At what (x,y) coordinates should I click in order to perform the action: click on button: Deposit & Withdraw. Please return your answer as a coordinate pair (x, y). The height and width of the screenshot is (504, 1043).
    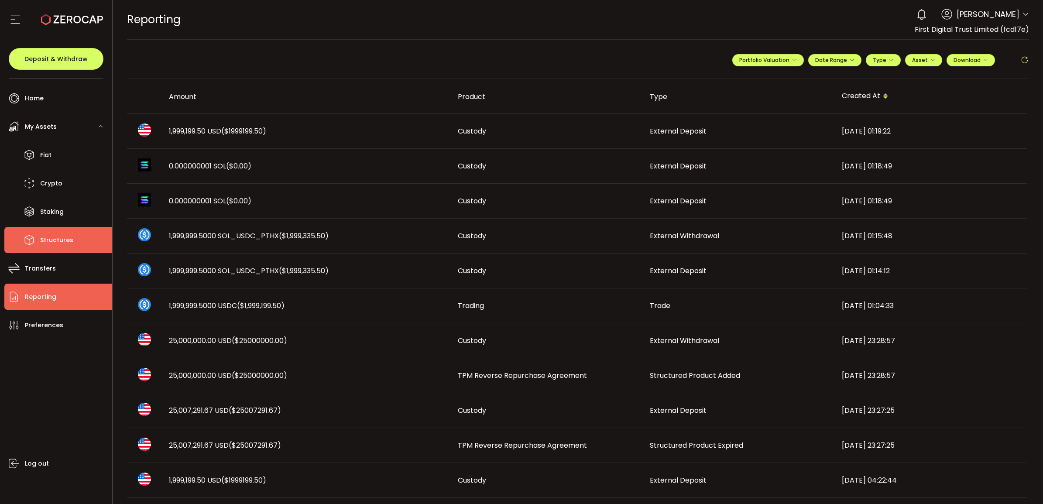
    Looking at the image, I should click on (56, 59).